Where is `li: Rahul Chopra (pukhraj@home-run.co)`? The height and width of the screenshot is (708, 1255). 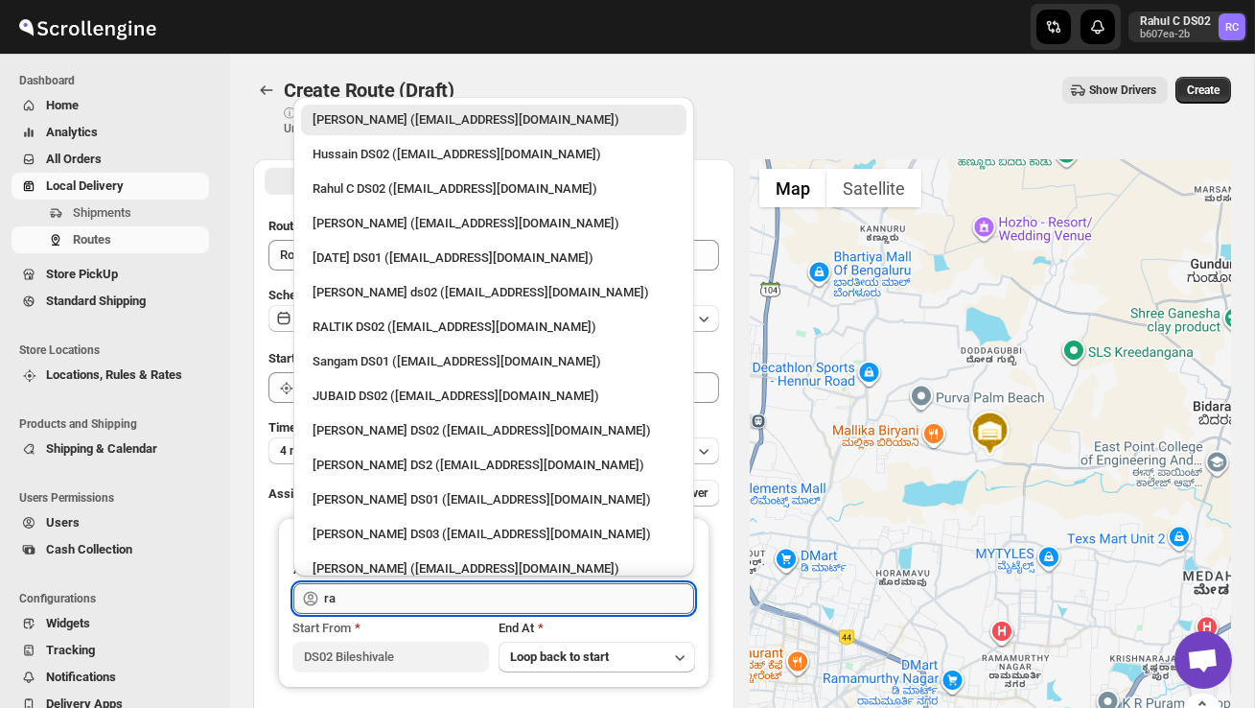
li: Rahul Chopra (pukhraj@home-run.co) is located at coordinates (494, 120).